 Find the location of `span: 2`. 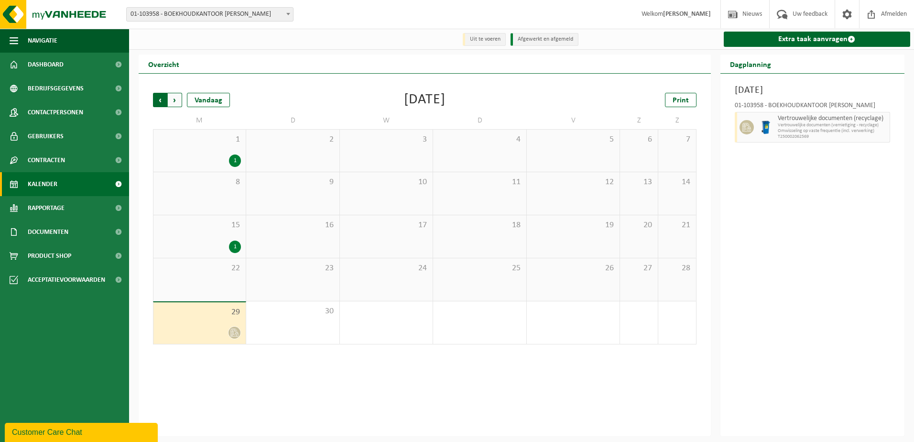

span: 2 is located at coordinates (293, 140).